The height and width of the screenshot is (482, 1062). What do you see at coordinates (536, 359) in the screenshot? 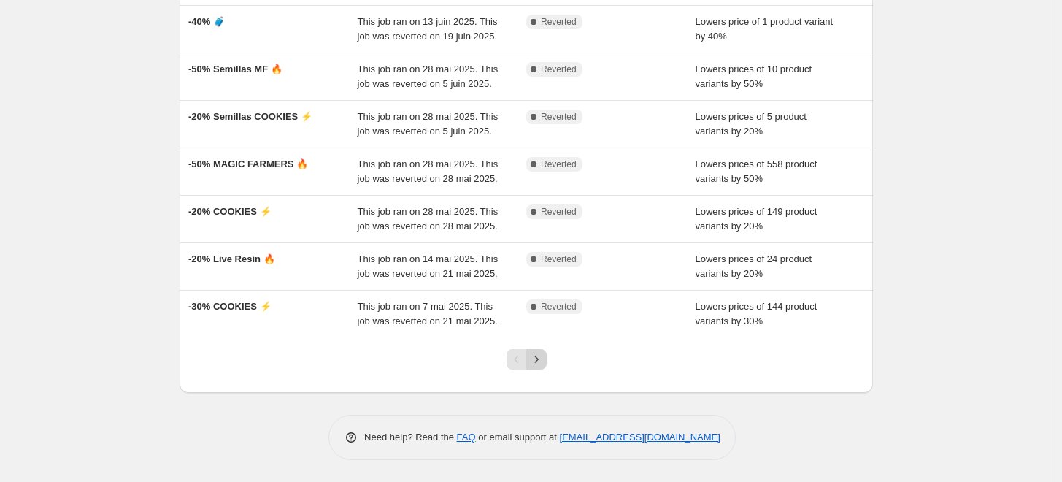
I see `button: Next` at bounding box center [536, 359].